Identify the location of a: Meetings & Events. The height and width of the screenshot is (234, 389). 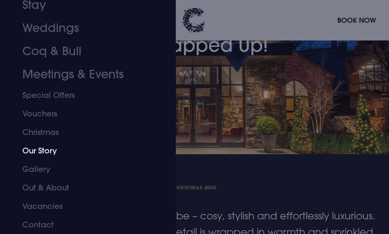
(83, 74).